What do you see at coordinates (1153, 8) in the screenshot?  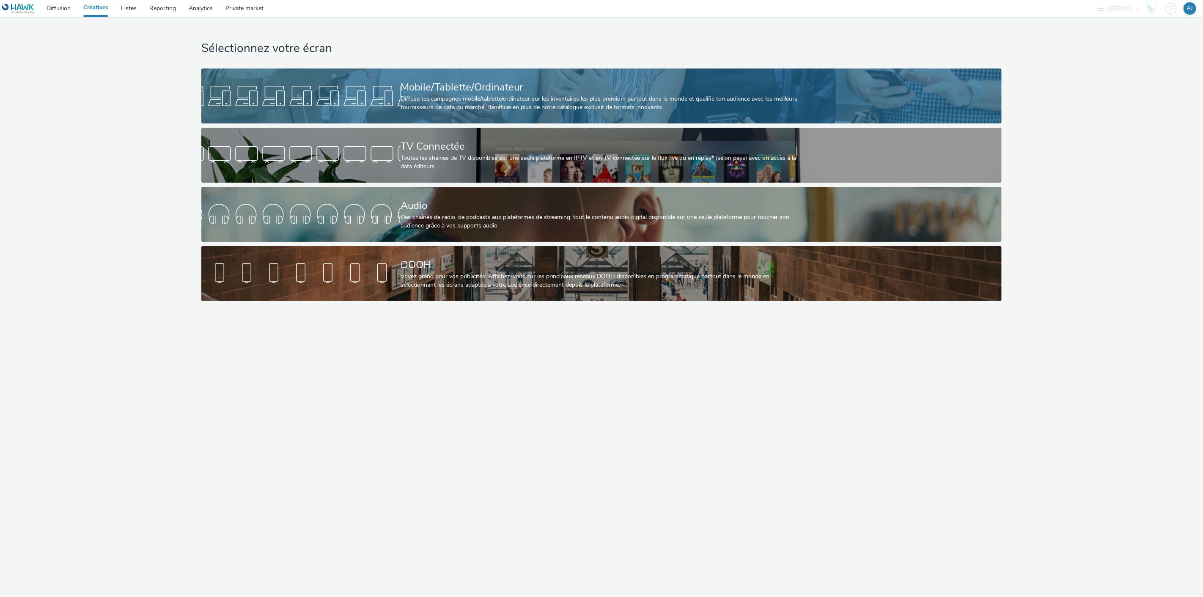 I see `a: Hawk Academy` at bounding box center [1153, 8].